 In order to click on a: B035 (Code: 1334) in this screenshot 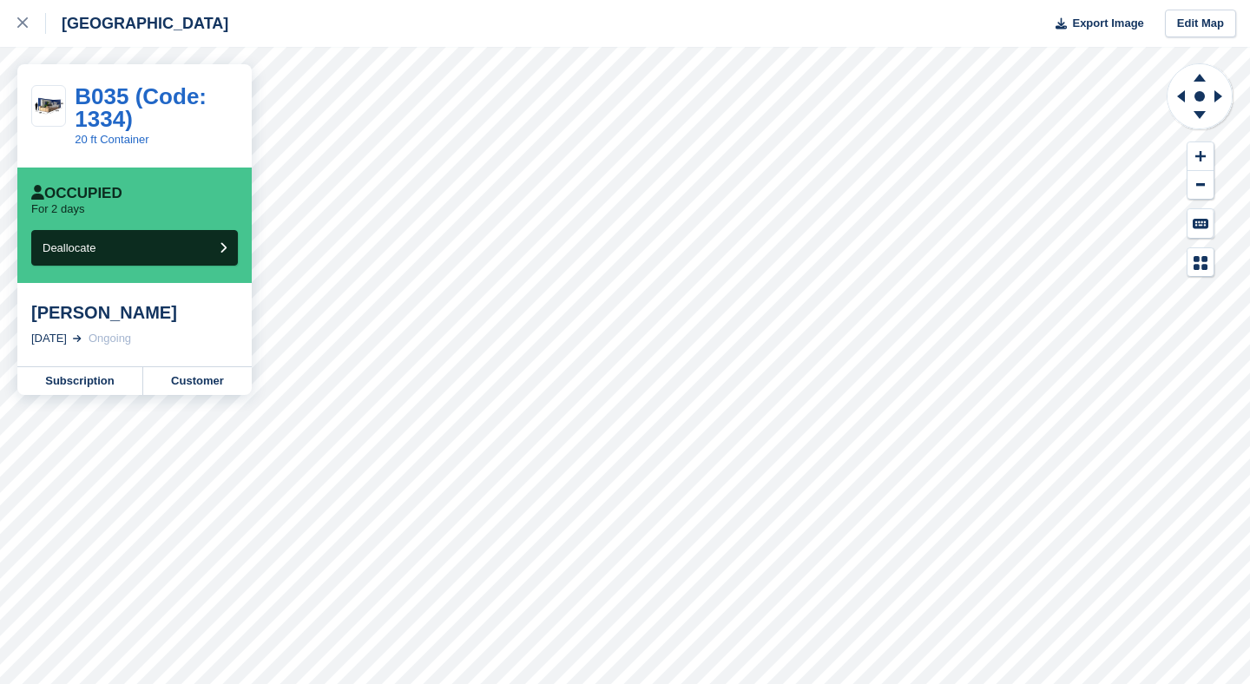, I will do `click(141, 108)`.